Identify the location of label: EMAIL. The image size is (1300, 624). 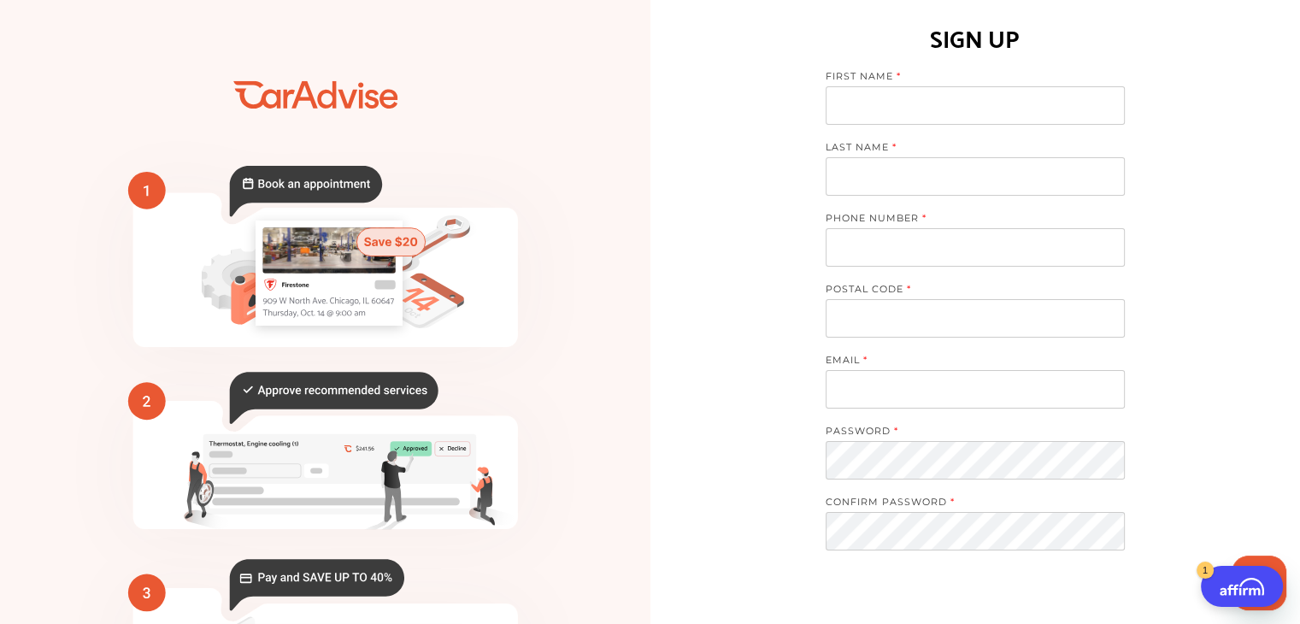
(967, 362).